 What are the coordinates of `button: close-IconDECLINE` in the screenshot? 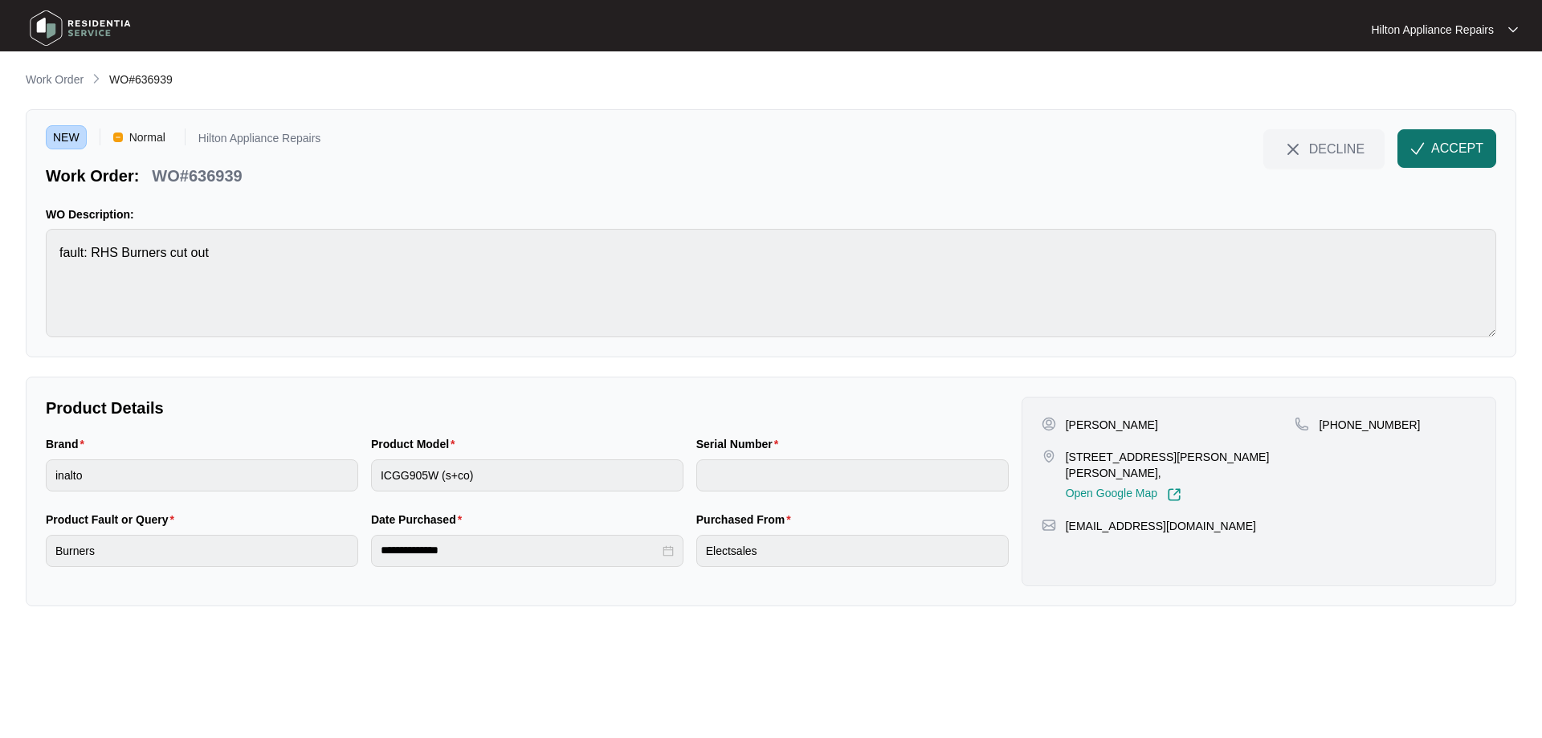 It's located at (1324, 149).